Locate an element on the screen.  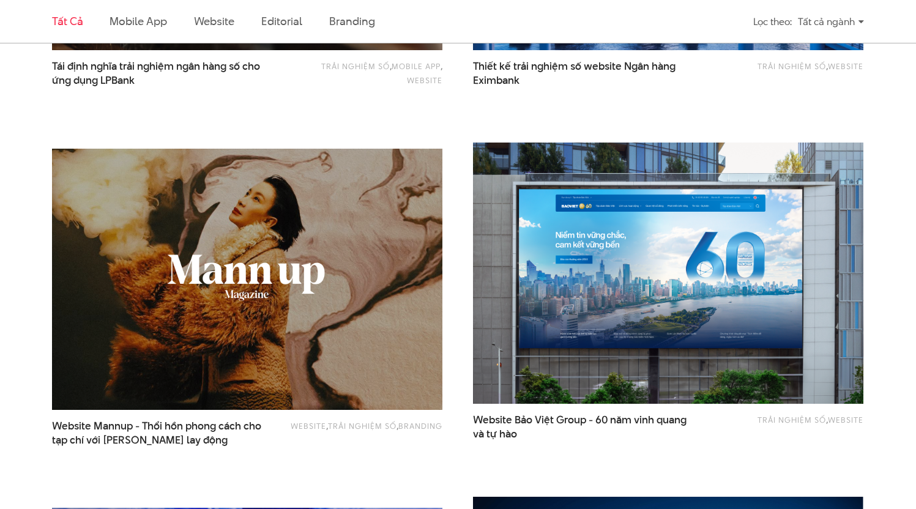
div: Tất cả ngành is located at coordinates (831, 21).